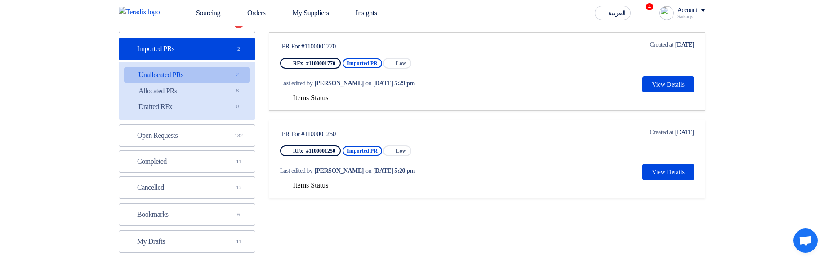 The image size is (824, 259). What do you see at coordinates (366, 46) in the screenshot?
I see `div: PR For #1100001770` at bounding box center [366, 46].